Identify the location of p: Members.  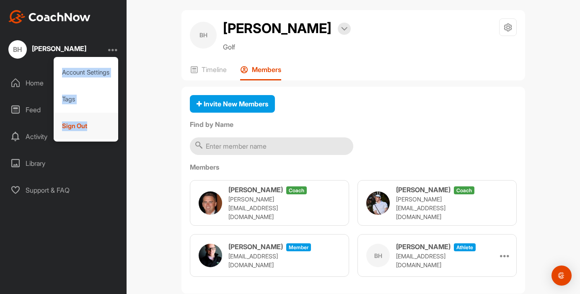
(267, 70).